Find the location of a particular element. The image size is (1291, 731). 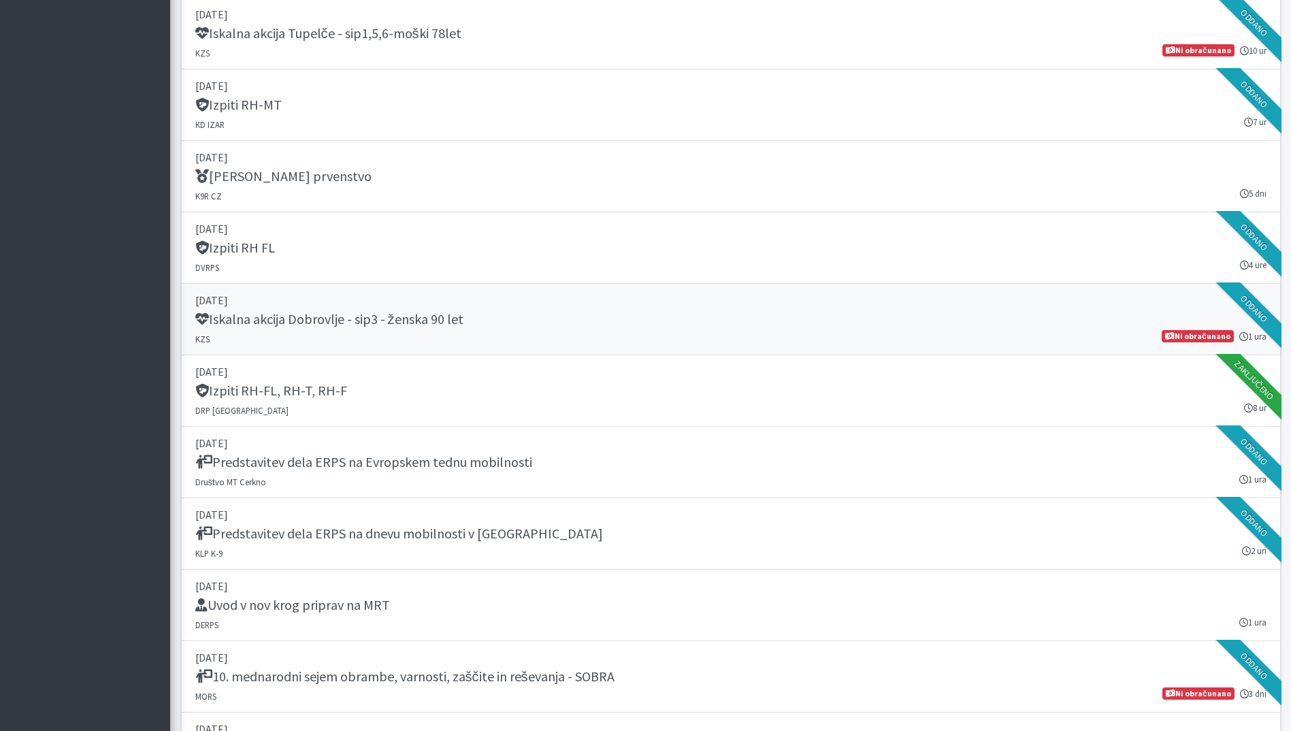

h5: Uvod v nov krog priprav na MRT is located at coordinates (293, 605).